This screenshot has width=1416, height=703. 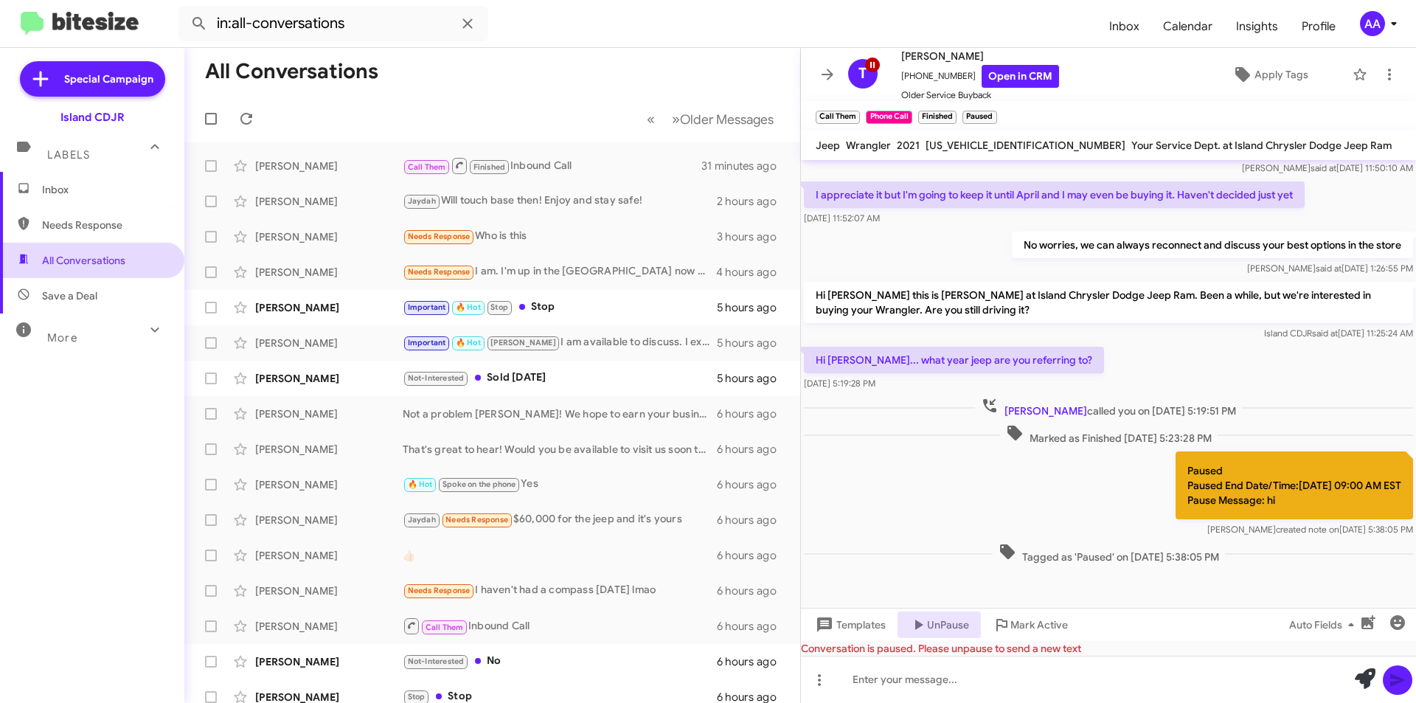 What do you see at coordinates (650, 119) in the screenshot?
I see `button: Previous` at bounding box center [650, 119].